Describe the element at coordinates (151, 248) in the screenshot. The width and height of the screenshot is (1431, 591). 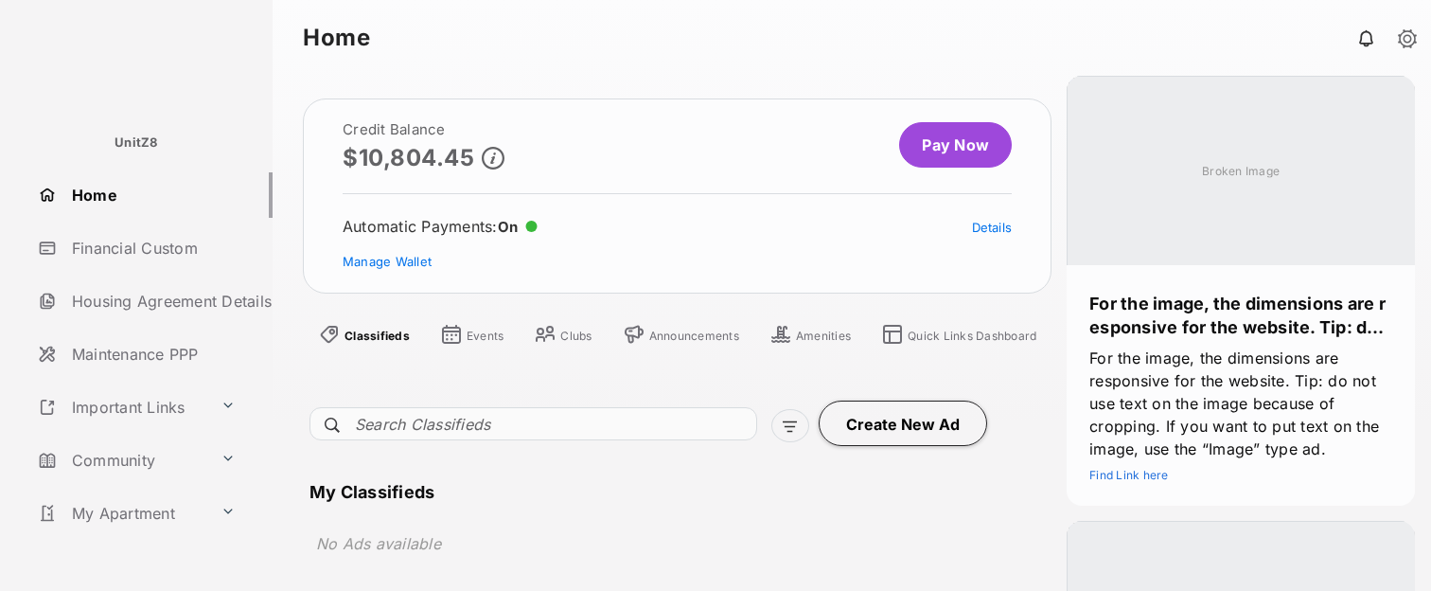
I see `a: Financial Custom` at that location.